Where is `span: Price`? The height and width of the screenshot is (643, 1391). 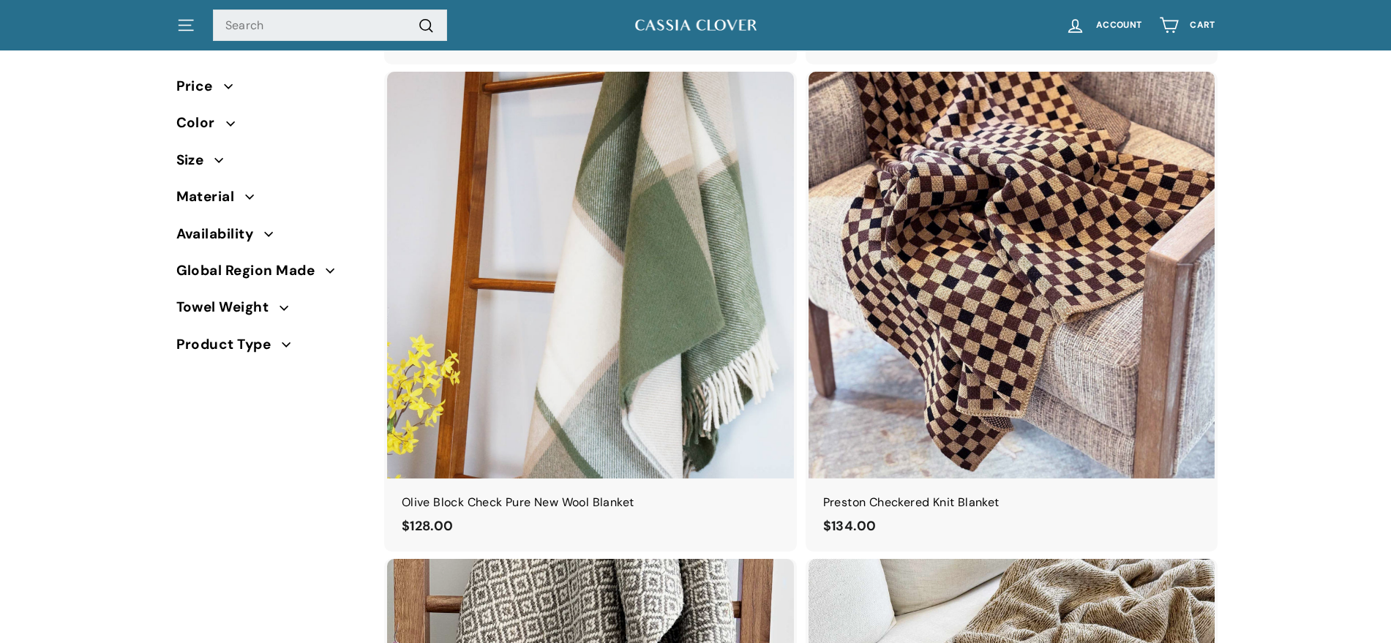
span: Price is located at coordinates (200, 86).